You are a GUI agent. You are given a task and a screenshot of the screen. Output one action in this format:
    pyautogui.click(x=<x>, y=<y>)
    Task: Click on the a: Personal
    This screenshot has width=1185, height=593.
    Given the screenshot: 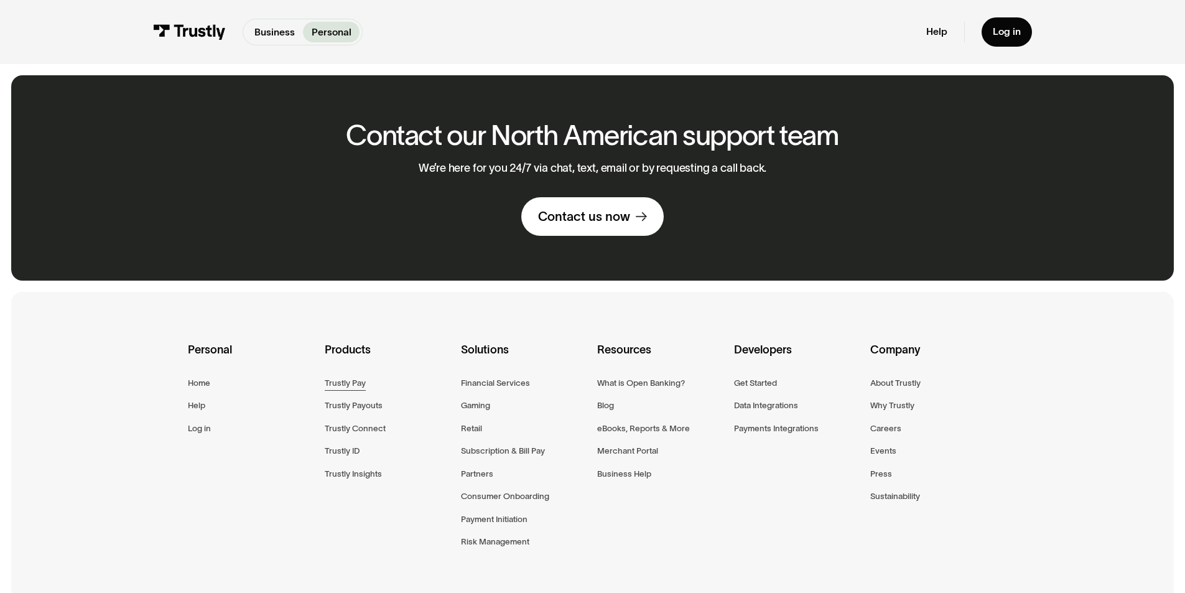 What is the action you would take?
    pyautogui.click(x=331, y=32)
    